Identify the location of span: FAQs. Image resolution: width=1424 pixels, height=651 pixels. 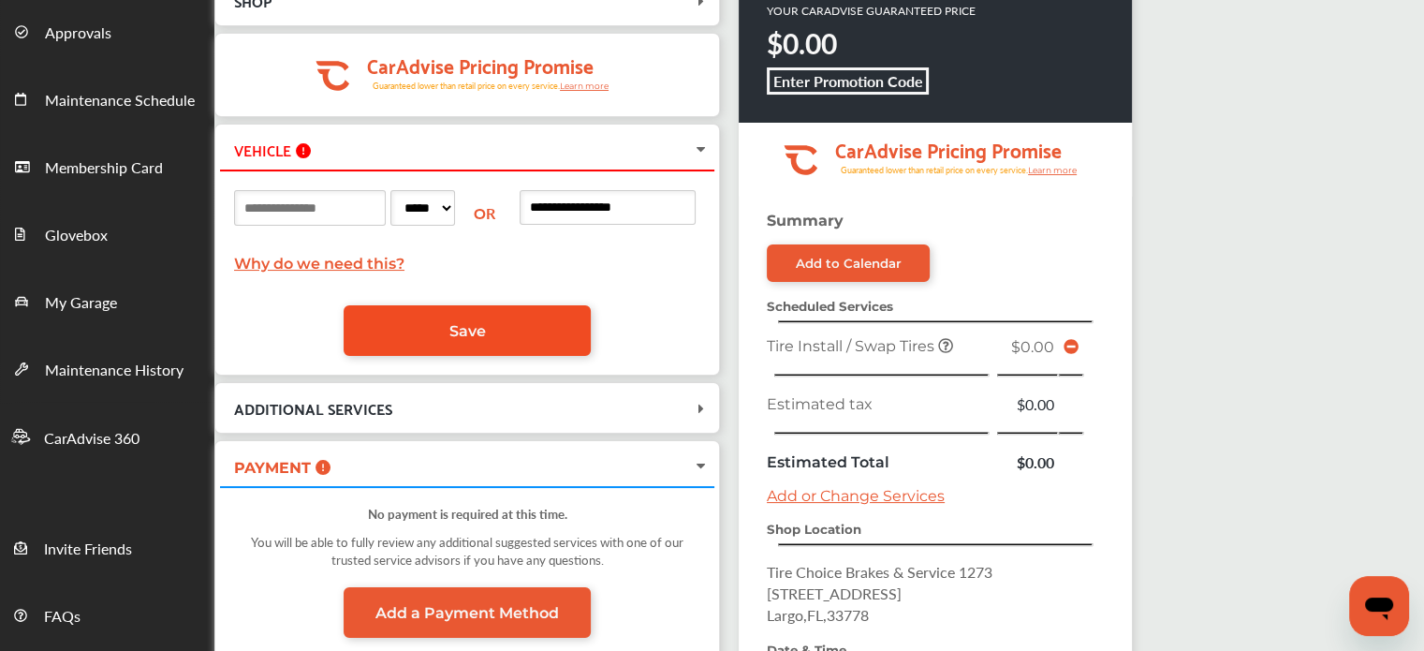
(62, 617).